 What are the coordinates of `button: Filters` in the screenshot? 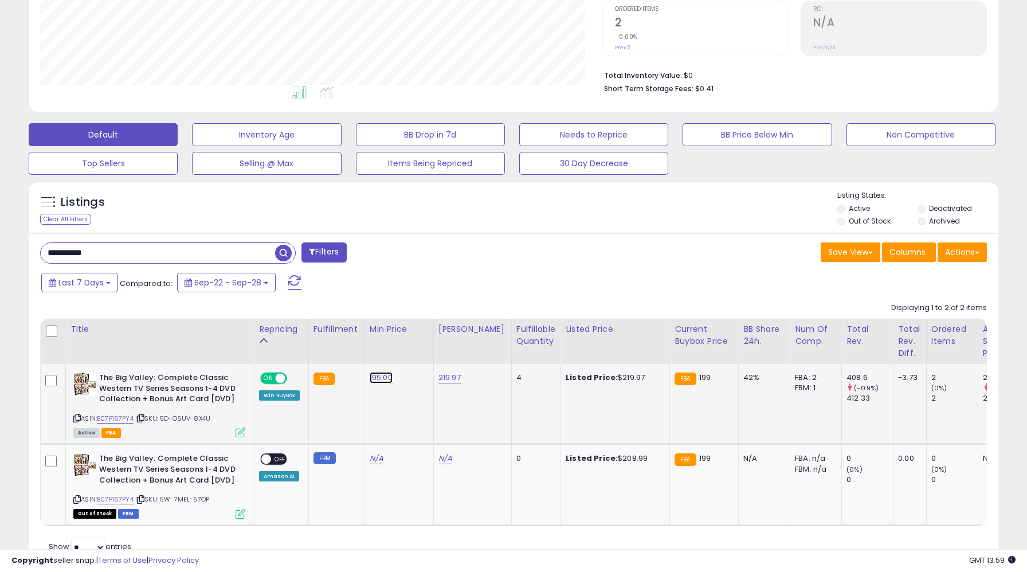 It's located at (324, 252).